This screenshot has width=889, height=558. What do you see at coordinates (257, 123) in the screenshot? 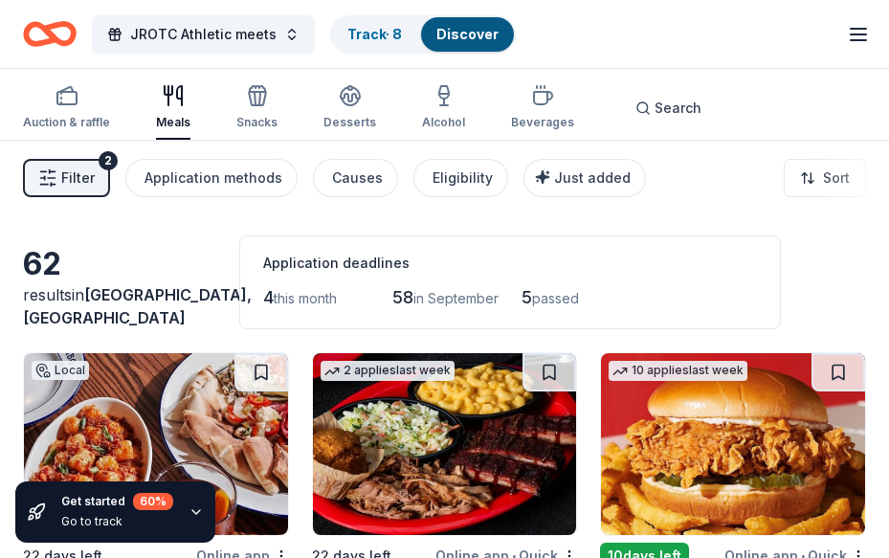
I see `div: Snacks` at bounding box center [257, 123].